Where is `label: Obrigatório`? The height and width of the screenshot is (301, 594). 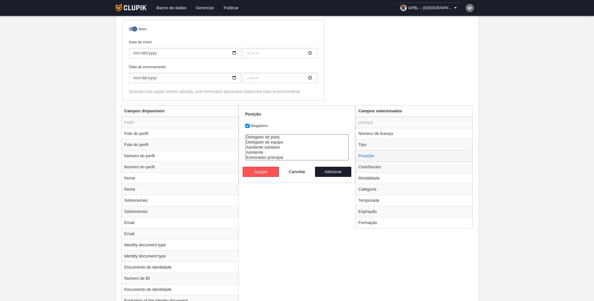
label: Obrigatório is located at coordinates (297, 126).